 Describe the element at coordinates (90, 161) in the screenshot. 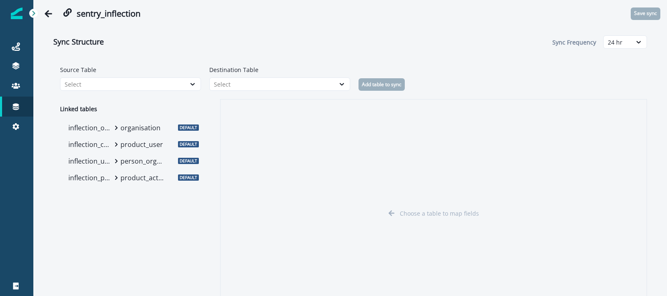

I see `p: inflection_users` at that location.